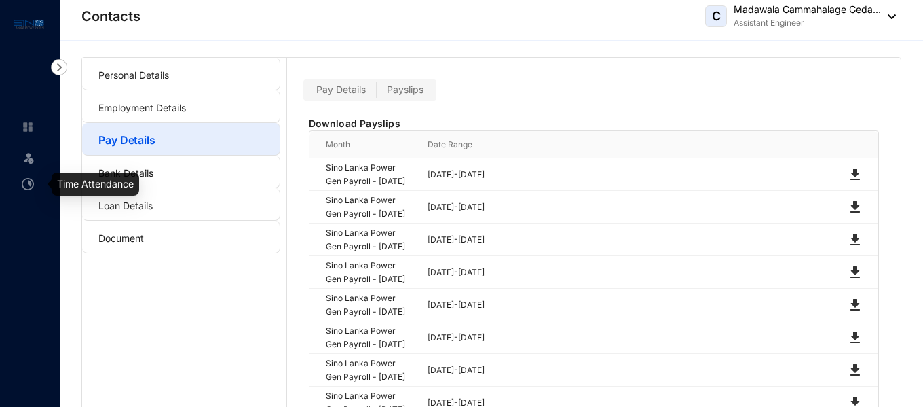 The height and width of the screenshot is (407, 923). What do you see at coordinates (621, 145) in the screenshot?
I see `th: Date Range` at bounding box center [621, 145].